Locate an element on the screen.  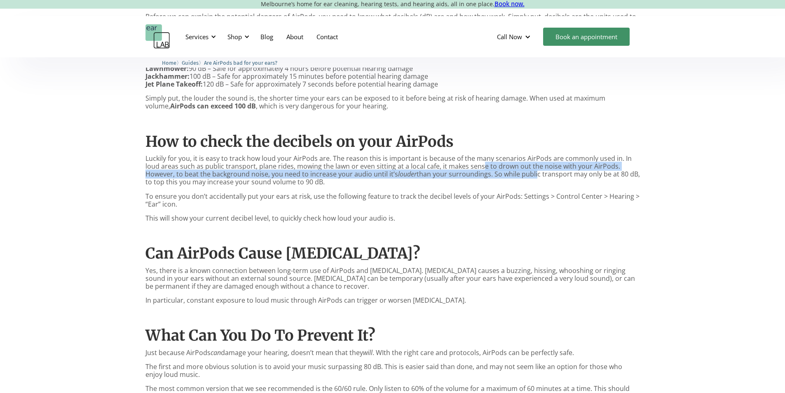
p: This will show your current decibel level, to quickly check how loud your audio is. is located at coordinates (393, 218).